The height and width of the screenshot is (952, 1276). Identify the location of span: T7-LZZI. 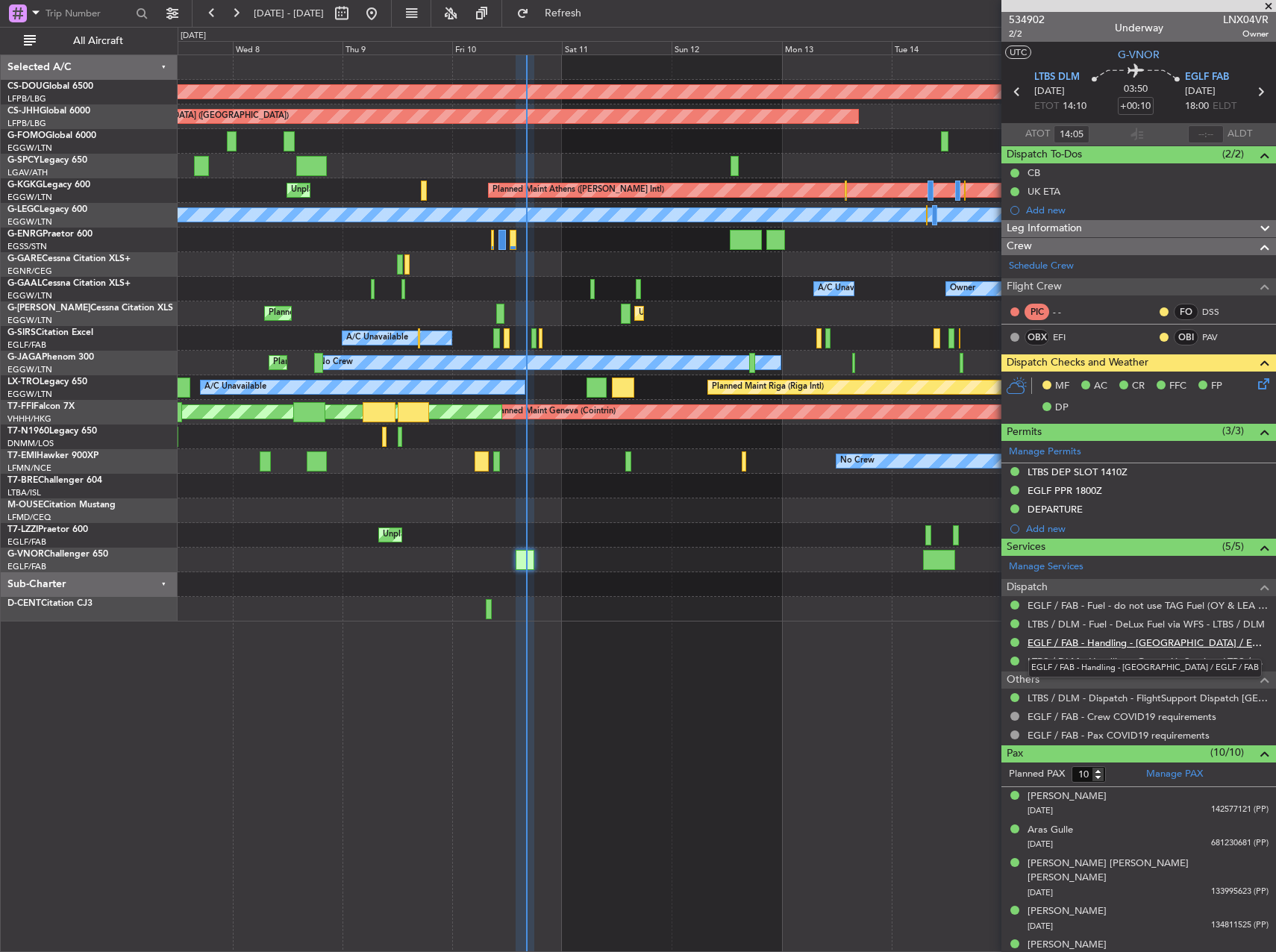
(22, 529).